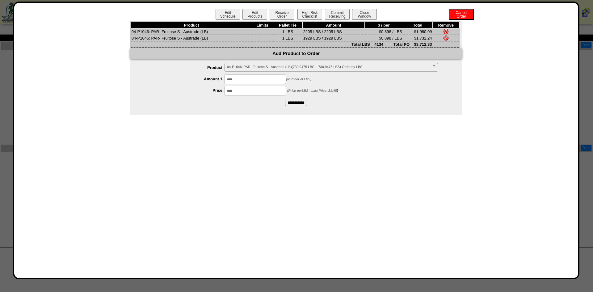 The height and width of the screenshot is (292, 593). Describe the element at coordinates (191, 25) in the screenshot. I see `th: Product` at that location.